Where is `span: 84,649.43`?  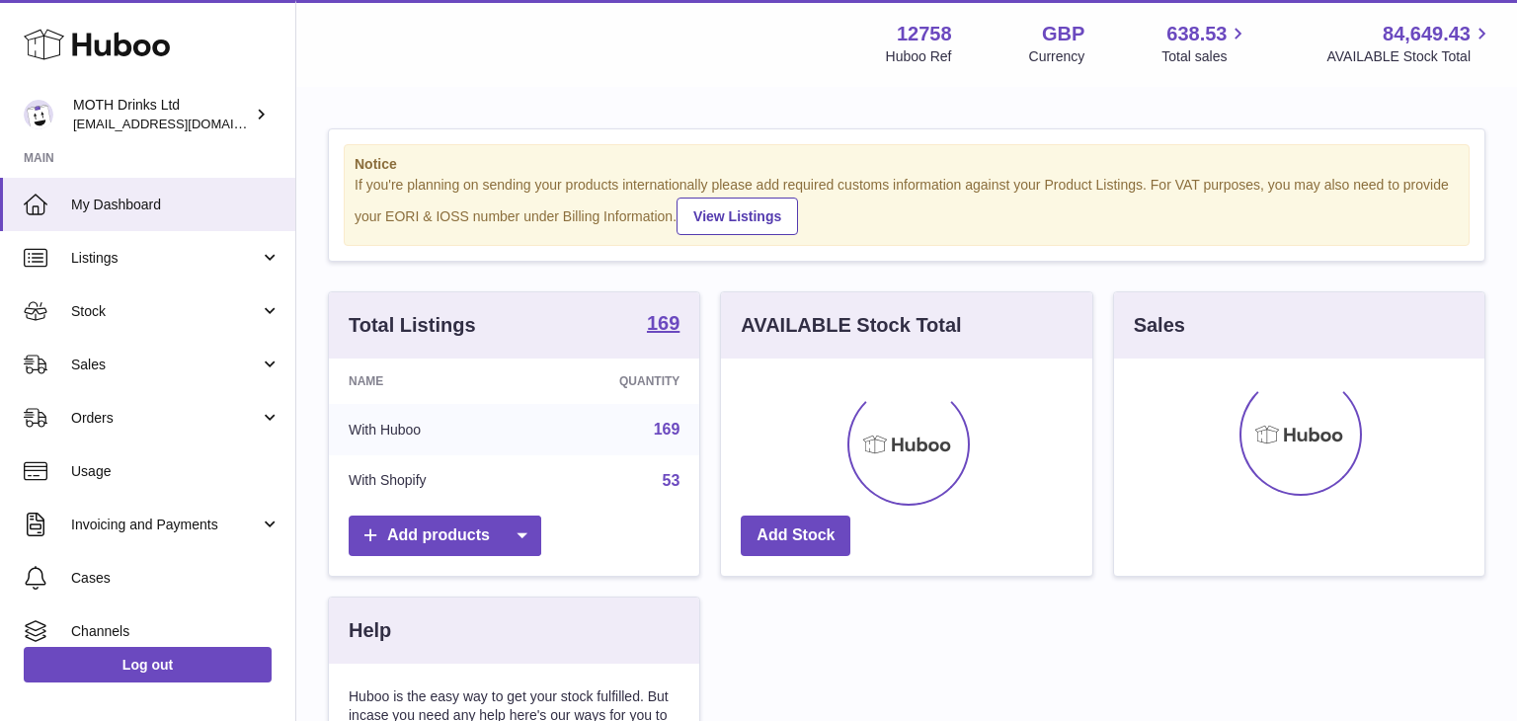 span: 84,649.43 is located at coordinates (1426, 34).